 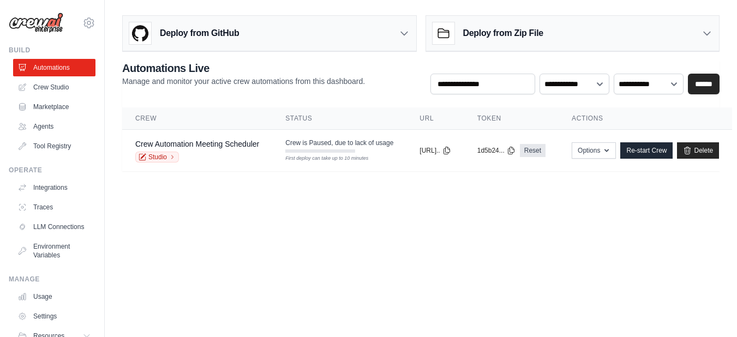 What do you see at coordinates (197, 118) in the screenshot?
I see `th: Crew` at bounding box center [197, 118].